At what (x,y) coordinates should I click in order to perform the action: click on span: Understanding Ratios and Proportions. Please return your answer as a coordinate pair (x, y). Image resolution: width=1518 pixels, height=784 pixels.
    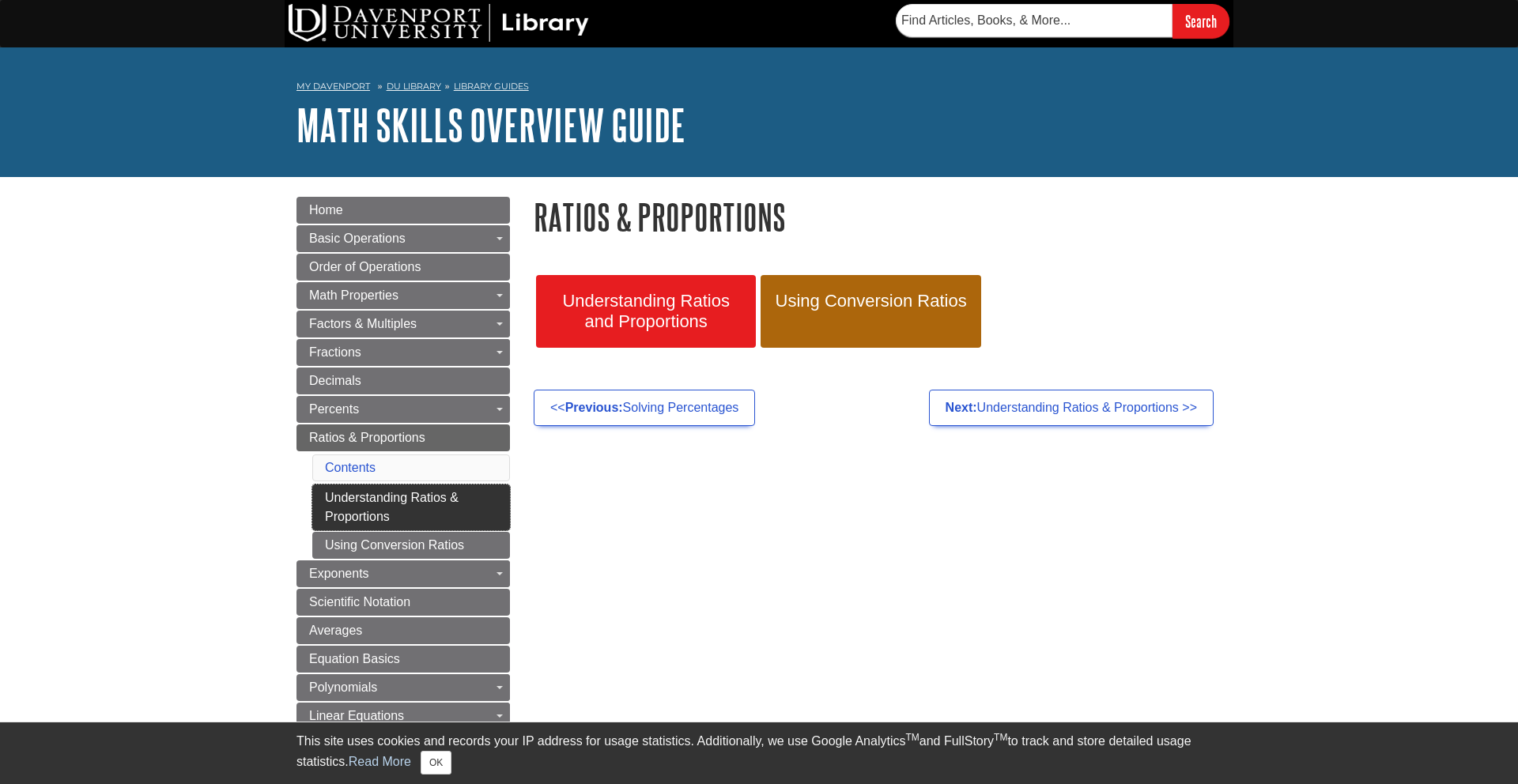
    Looking at the image, I should click on (646, 311).